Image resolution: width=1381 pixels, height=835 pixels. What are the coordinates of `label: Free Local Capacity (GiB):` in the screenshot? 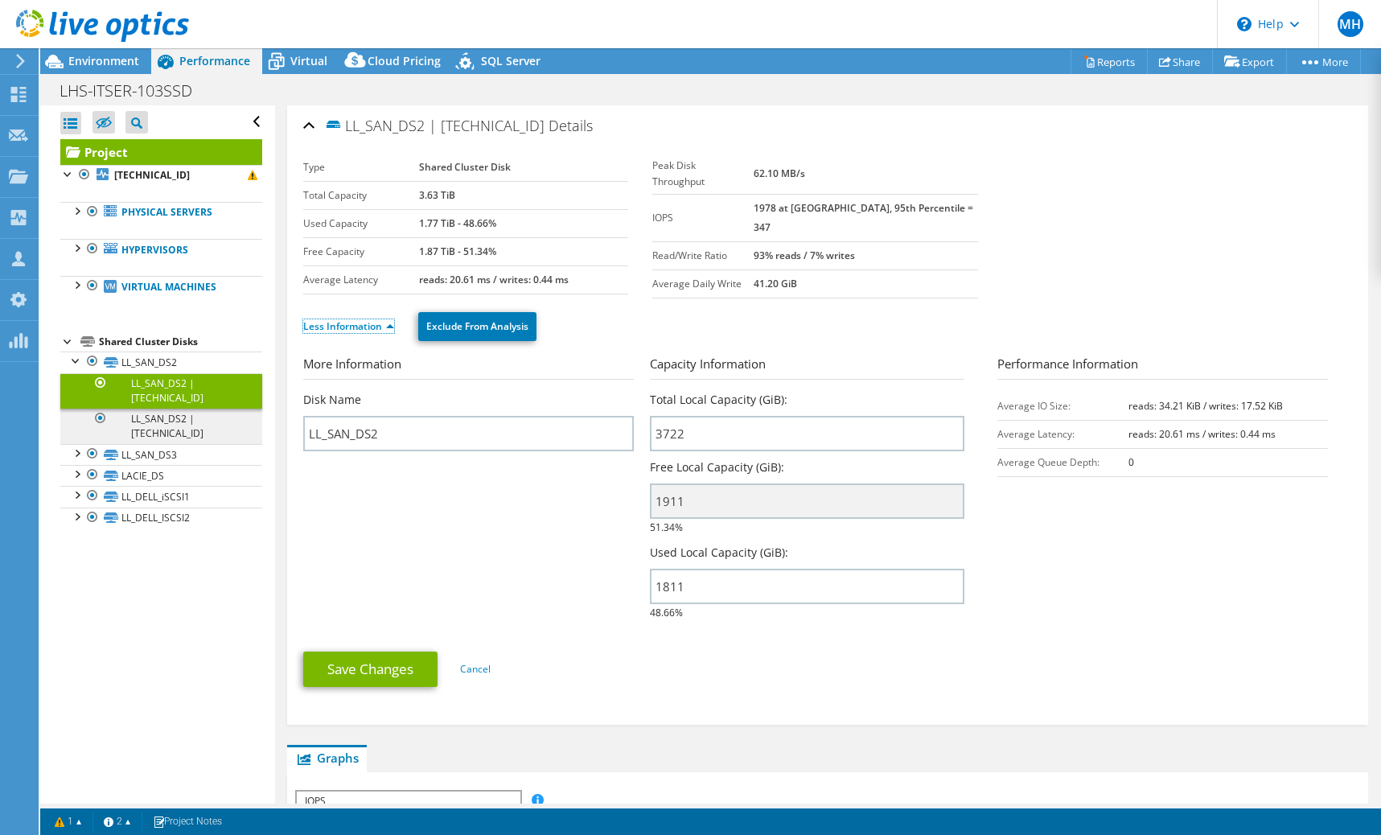 It's located at (717, 467).